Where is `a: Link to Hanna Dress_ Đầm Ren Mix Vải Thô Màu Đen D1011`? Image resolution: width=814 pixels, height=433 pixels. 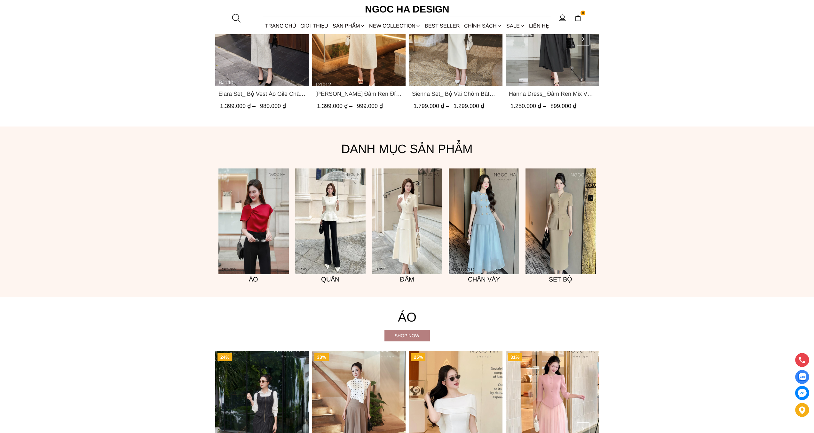 a: Link to Hanna Dress_ Đầm Ren Mix Vải Thô Màu Đen D1011 is located at coordinates (552, 94).